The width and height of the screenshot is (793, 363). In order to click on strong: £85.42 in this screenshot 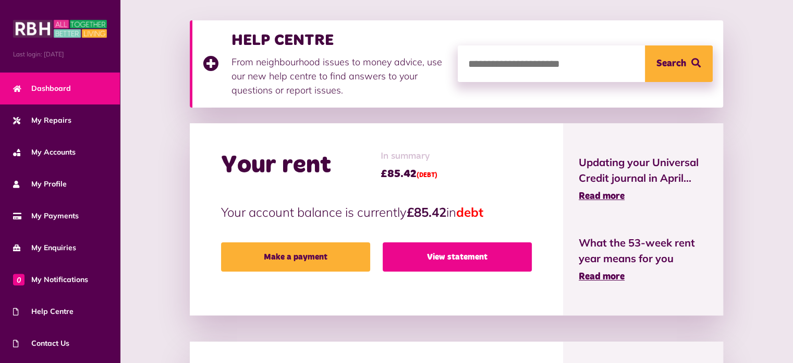, I will do `click(427, 212)`.